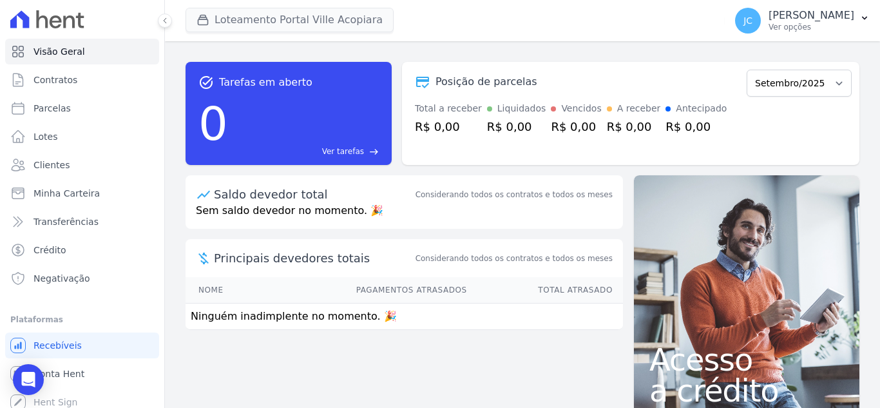  What do you see at coordinates (486, 82) in the screenshot?
I see `div: Posição de parcelas` at bounding box center [486, 82].